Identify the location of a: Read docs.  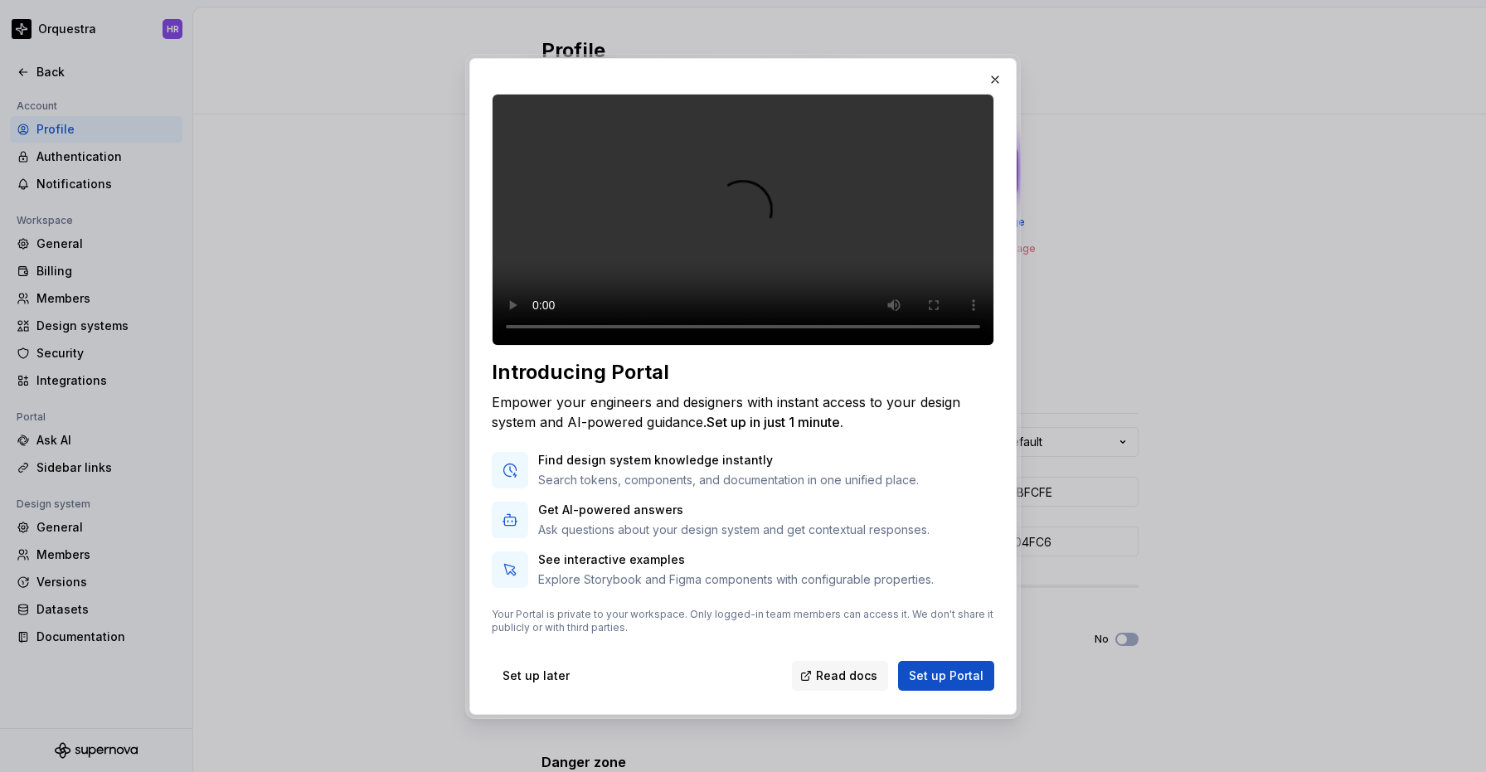
(840, 676).